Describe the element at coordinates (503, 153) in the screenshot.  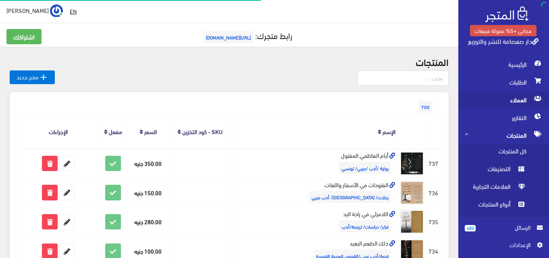
I see `a: كل المنتجات` at that location.